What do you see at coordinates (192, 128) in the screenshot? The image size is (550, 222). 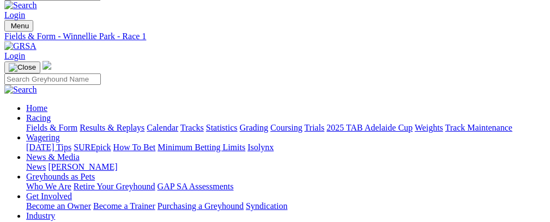 I see `a: Tracks` at bounding box center [192, 128].